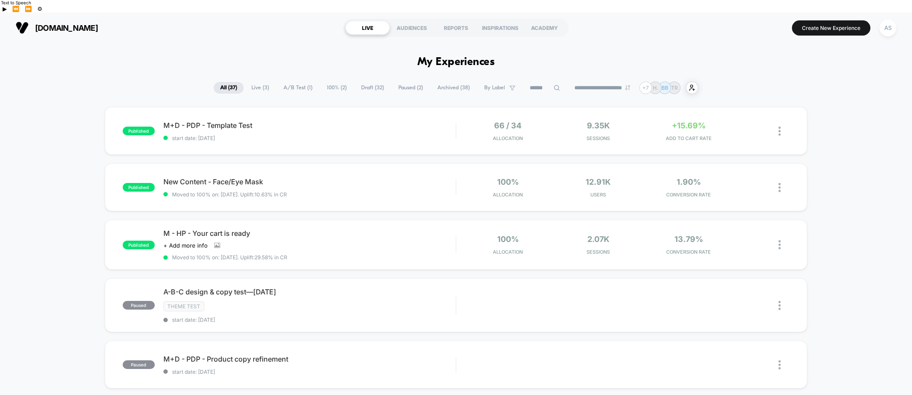  Describe the element at coordinates (412, 28) in the screenshot. I see `div: AUDIENCES` at that location.